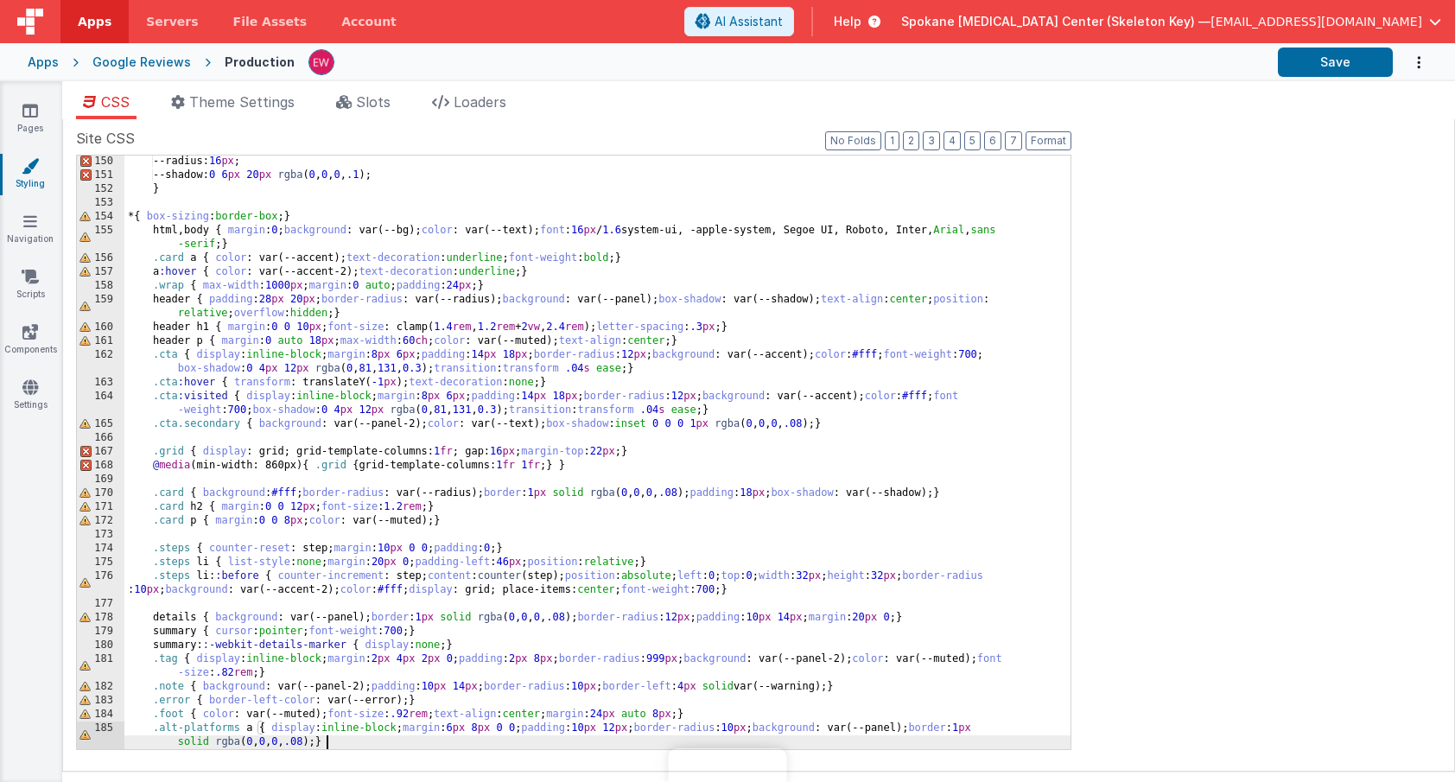  Describe the element at coordinates (100, 272) in the screenshot. I see `div: 157` at that location.